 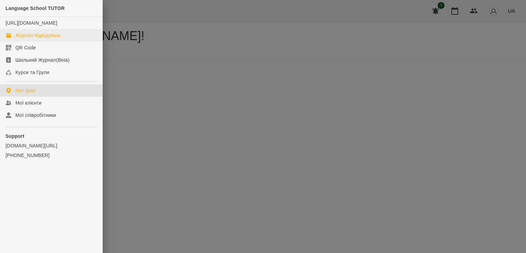 I want to click on div: Журнал відвідувань, so click(x=38, y=35).